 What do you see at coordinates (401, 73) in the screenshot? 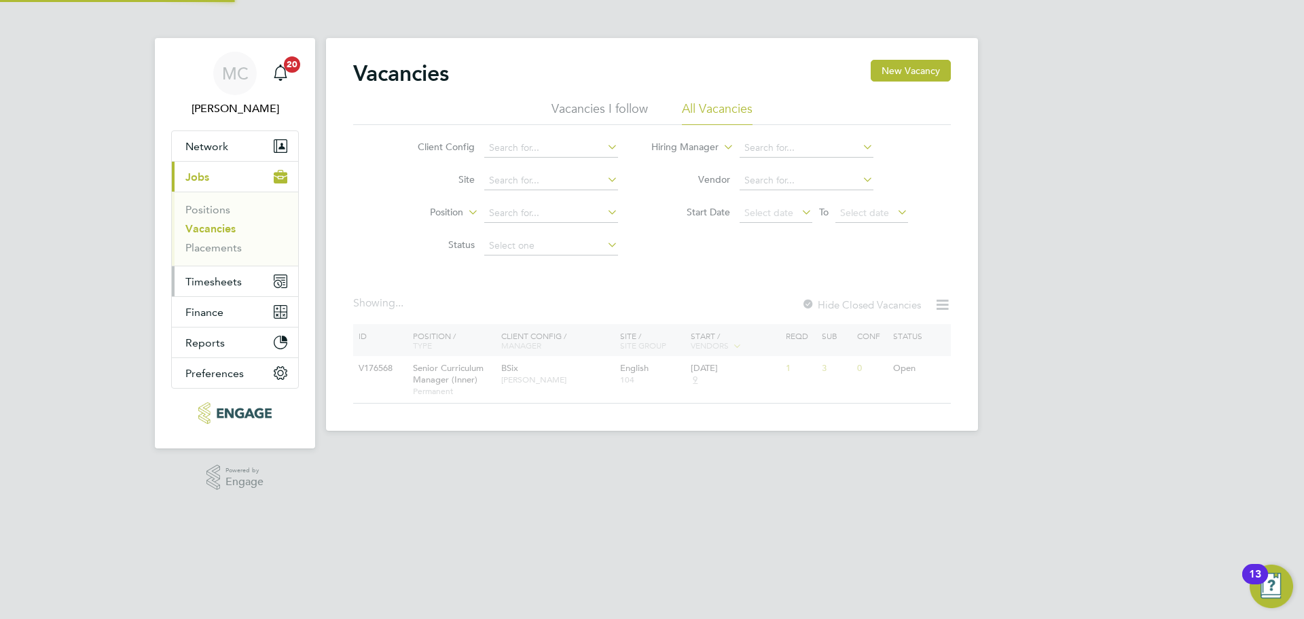
I see `h2: Vacancies` at bounding box center [401, 73].